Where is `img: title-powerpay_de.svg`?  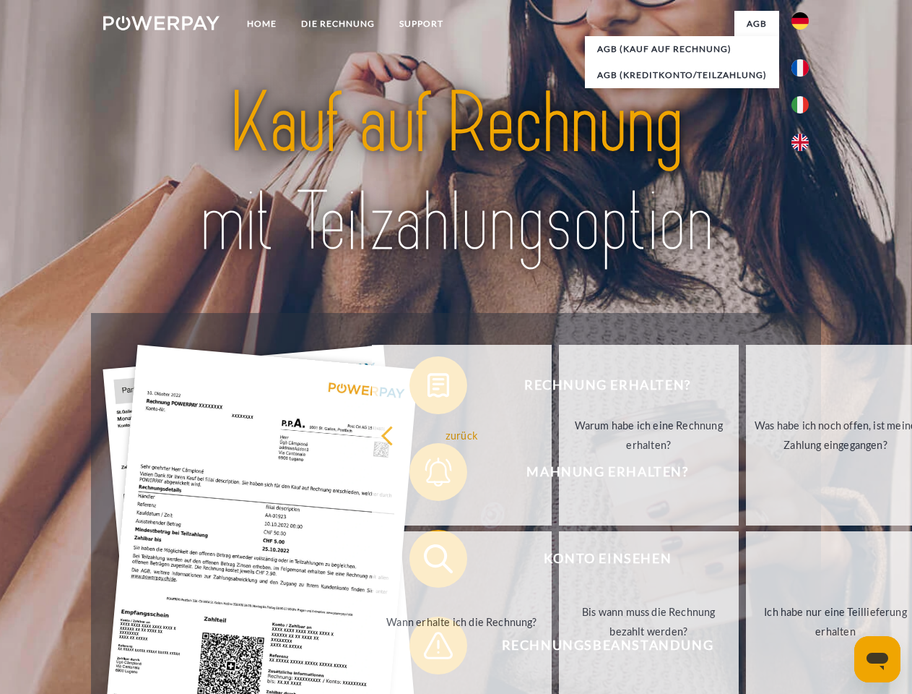 img: title-powerpay_de.svg is located at coordinates (456, 173).